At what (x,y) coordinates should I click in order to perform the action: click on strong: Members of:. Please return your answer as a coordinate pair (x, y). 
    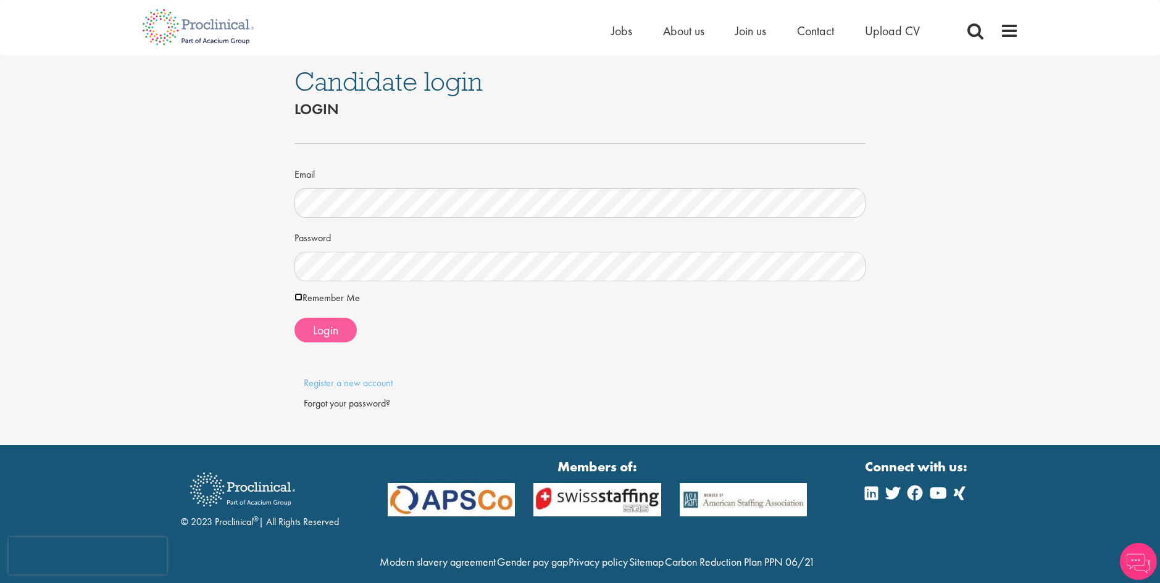
    Looking at the image, I should click on (597, 467).